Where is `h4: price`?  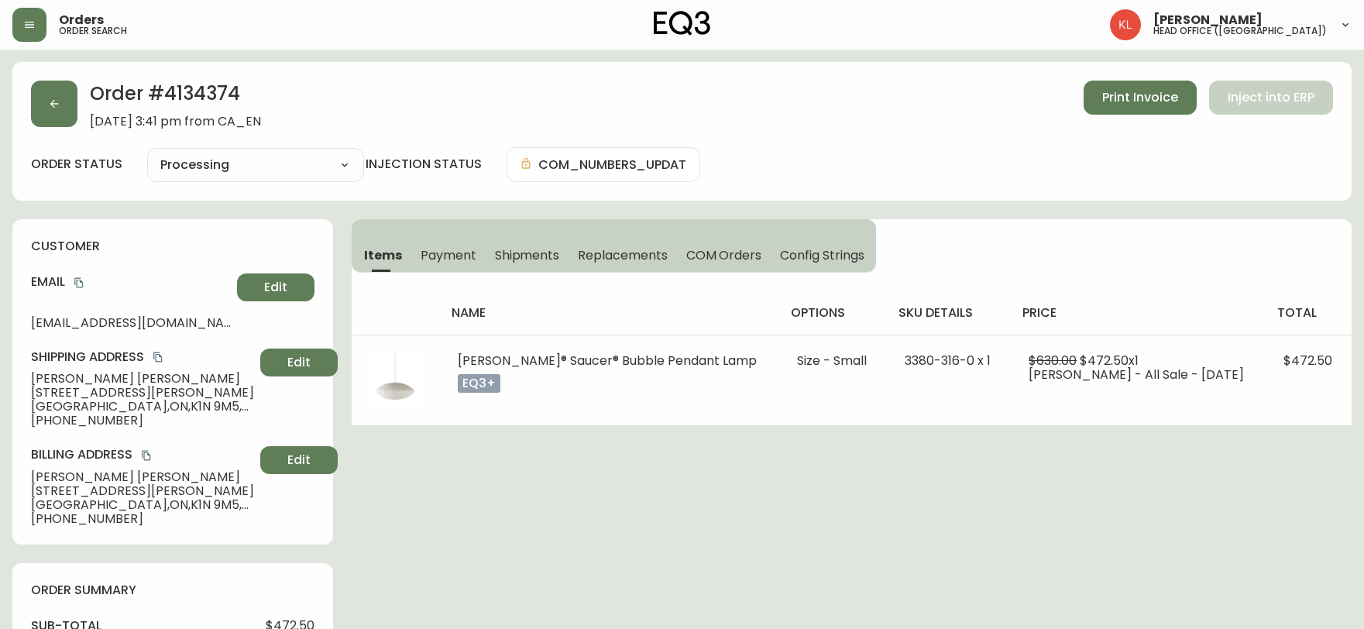
h4: price is located at coordinates (1137, 313).